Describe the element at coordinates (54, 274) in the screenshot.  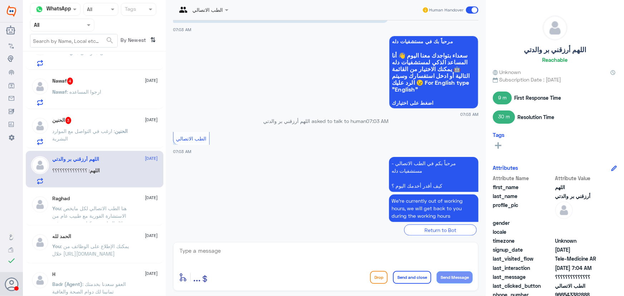
I see `h5: H` at that location.